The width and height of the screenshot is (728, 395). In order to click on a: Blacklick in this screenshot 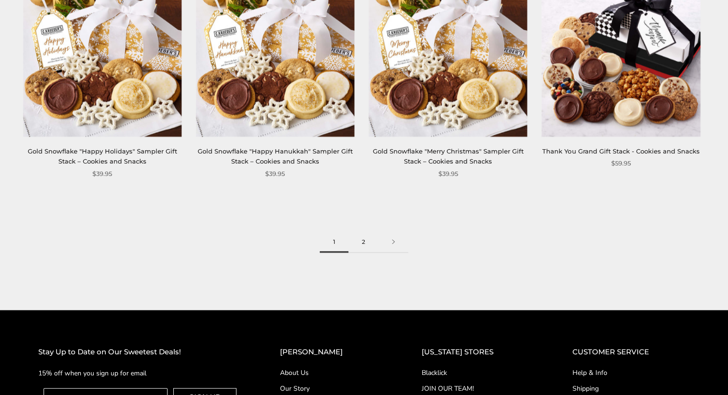, I will do `click(478, 373)`.